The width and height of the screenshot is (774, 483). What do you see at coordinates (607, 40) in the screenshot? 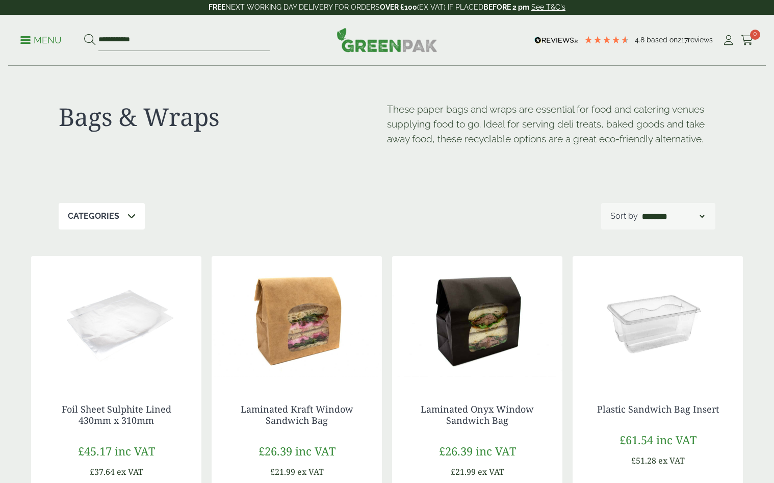
I see `div: 4.77 Stars` at bounding box center [607, 40].